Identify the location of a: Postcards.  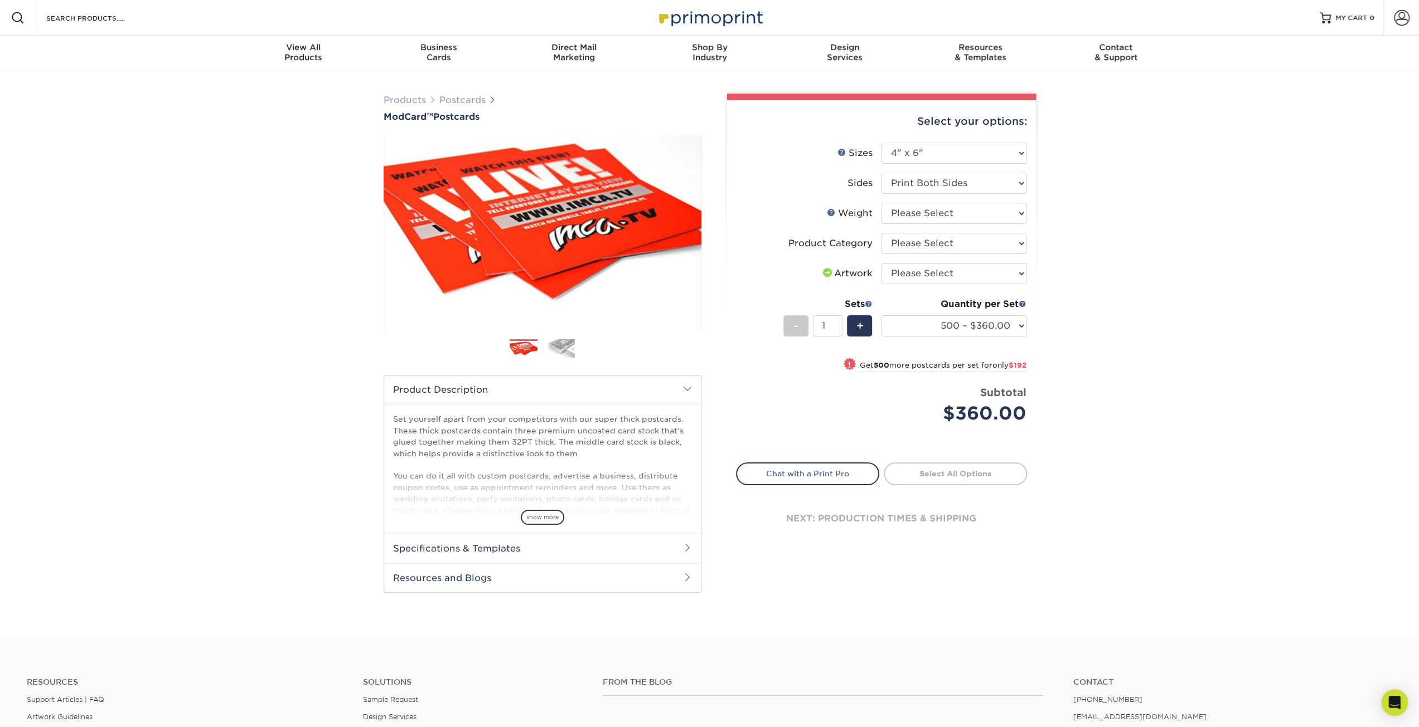
(462, 100).